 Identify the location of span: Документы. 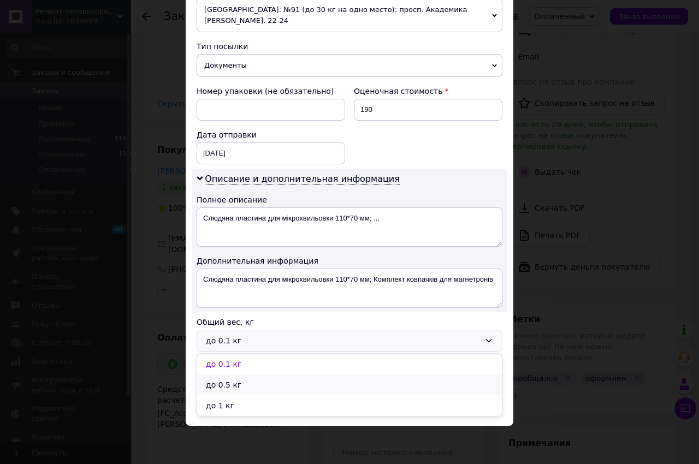
(349, 65).